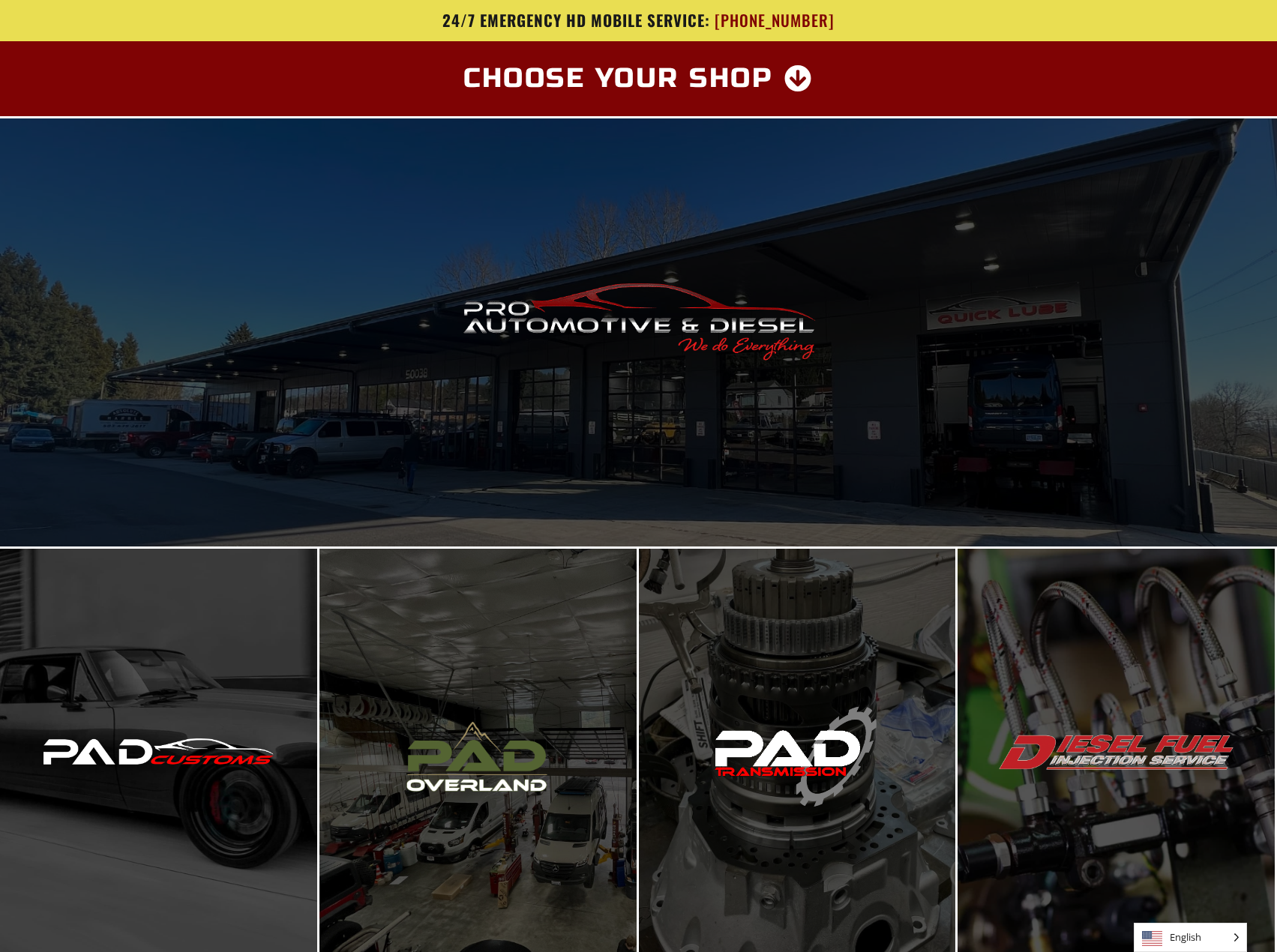 Image resolution: width=1277 pixels, height=952 pixels. I want to click on a: Choose Your Shop, so click(638, 78).